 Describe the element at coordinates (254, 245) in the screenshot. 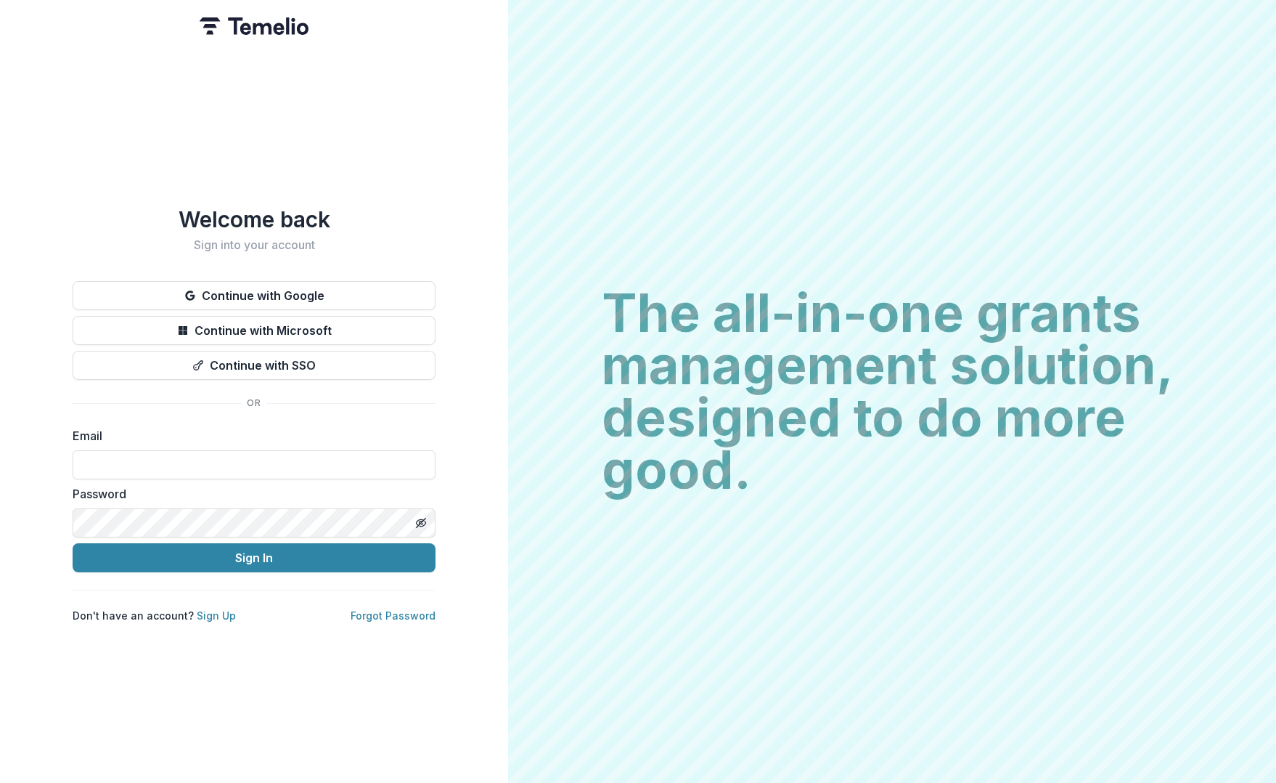

I see `h2: Sign into your account` at that location.